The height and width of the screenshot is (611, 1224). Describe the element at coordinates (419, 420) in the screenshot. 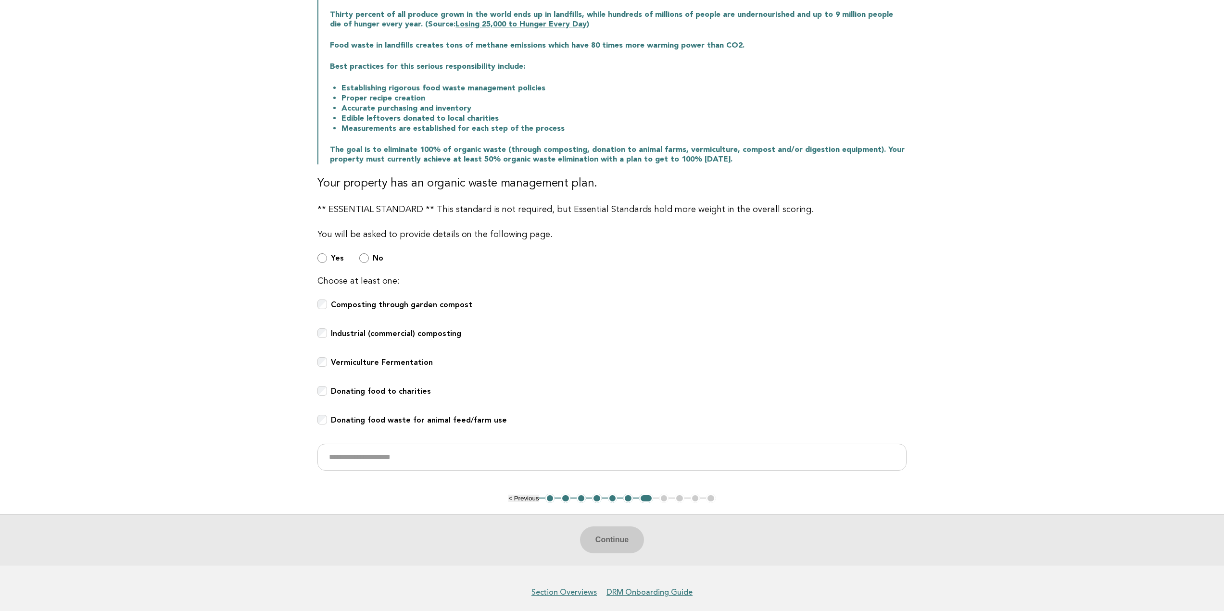

I see `b: Donating food waste for animal feed/farm use` at that location.